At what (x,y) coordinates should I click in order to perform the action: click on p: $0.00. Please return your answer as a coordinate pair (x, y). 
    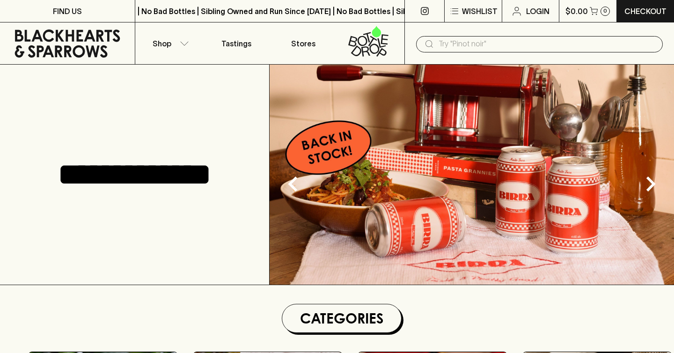
    Looking at the image, I should click on (577, 11).